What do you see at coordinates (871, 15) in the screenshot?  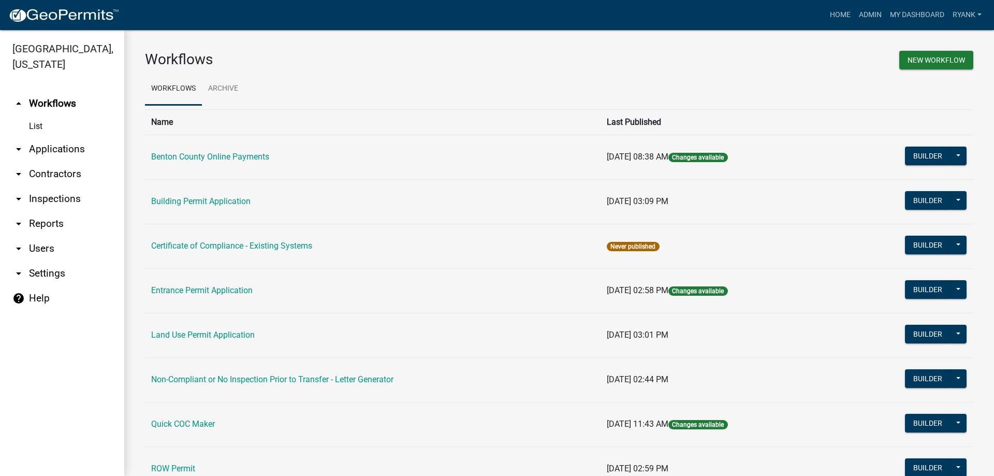 I see `a: Admin` at bounding box center [871, 15].